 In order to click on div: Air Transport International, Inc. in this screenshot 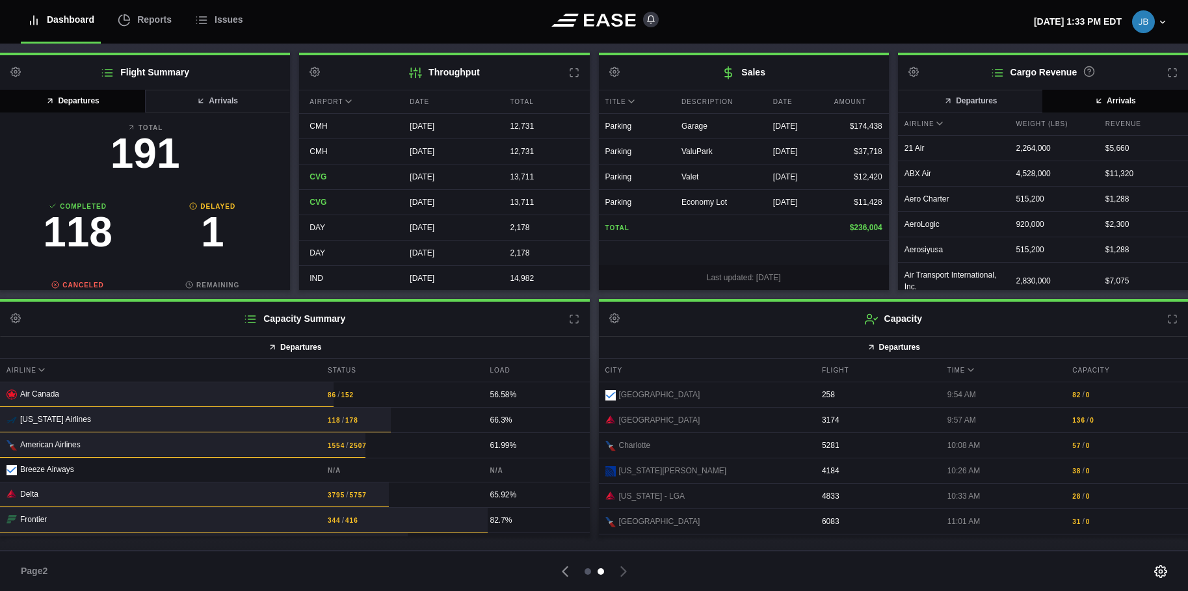, I will do `click(954, 281)`.